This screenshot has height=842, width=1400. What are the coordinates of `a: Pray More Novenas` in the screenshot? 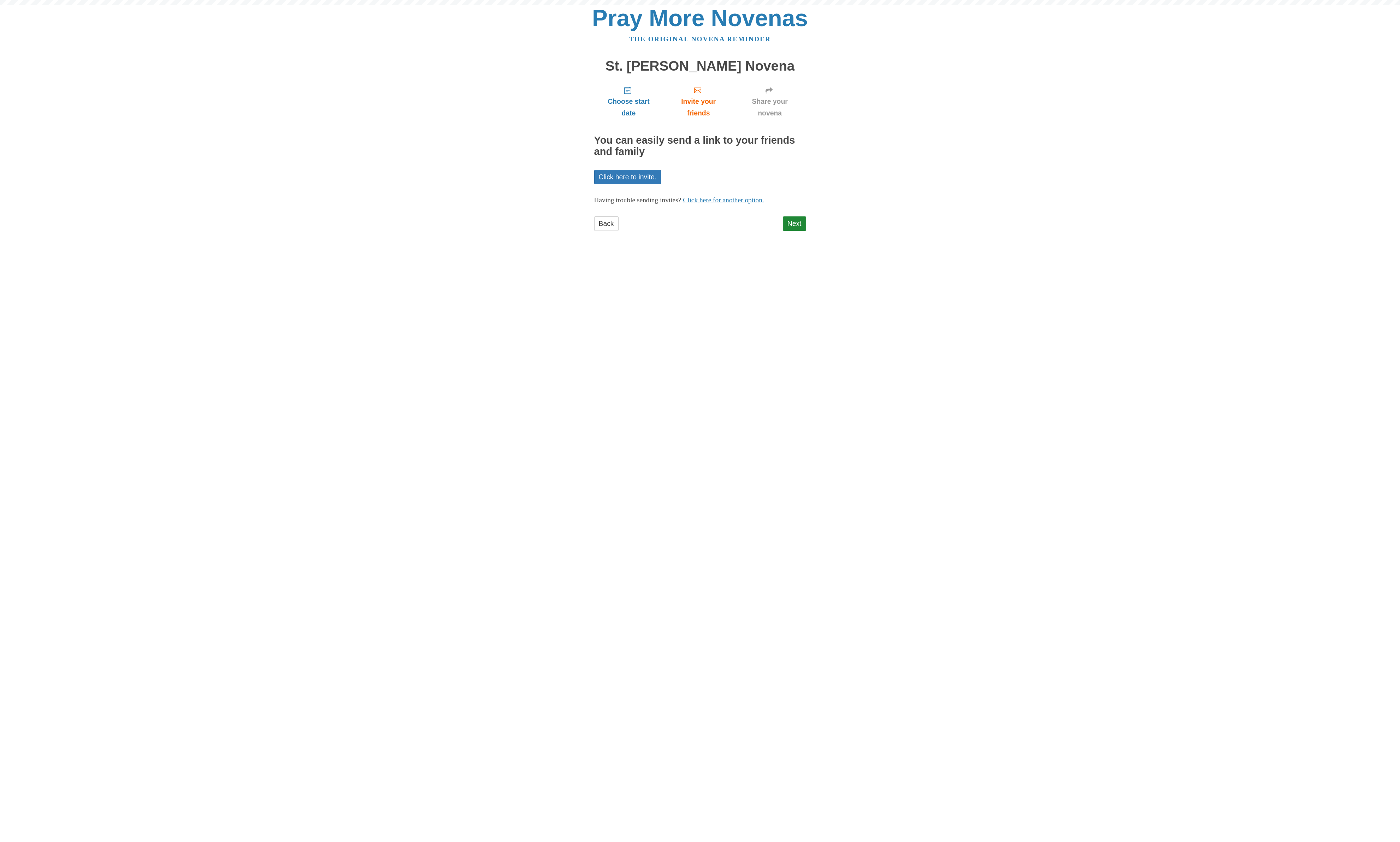 It's located at (700, 18).